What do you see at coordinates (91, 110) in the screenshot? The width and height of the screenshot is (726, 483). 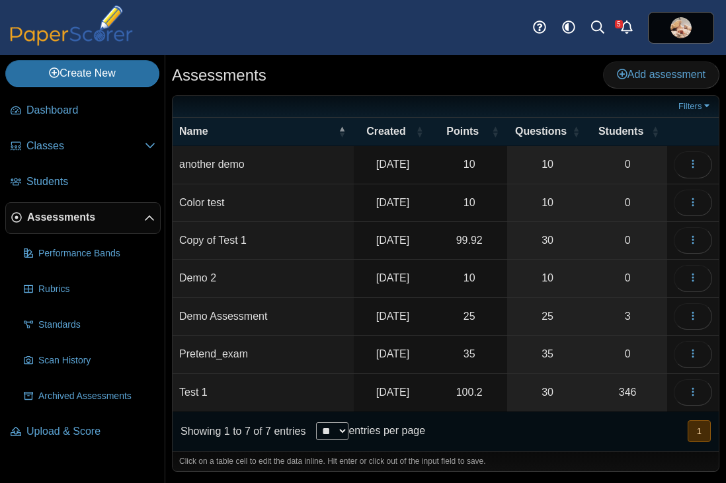 I see `span: Dashboard` at bounding box center [91, 110].